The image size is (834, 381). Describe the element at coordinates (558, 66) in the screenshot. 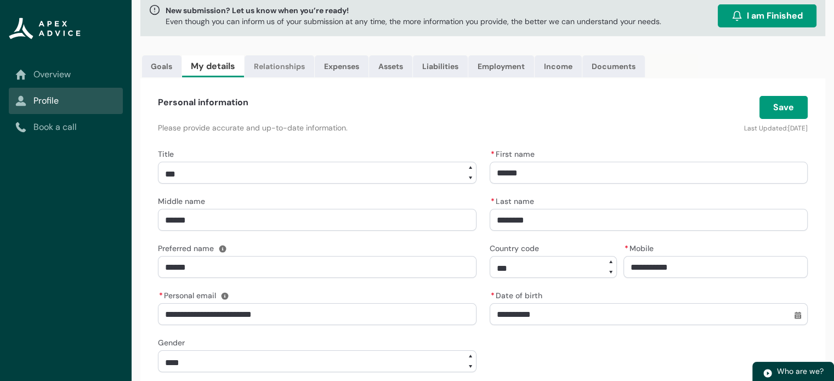

I see `li: Income` at that location.